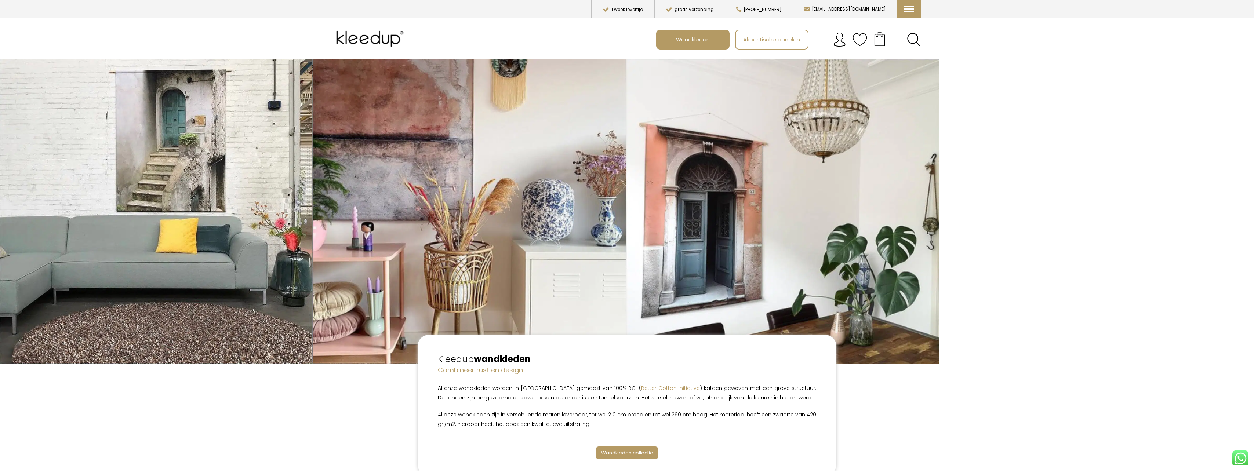 The height and width of the screenshot is (471, 1254). What do you see at coordinates (771, 40) in the screenshot?
I see `a: Akoestische panelen` at bounding box center [771, 40].